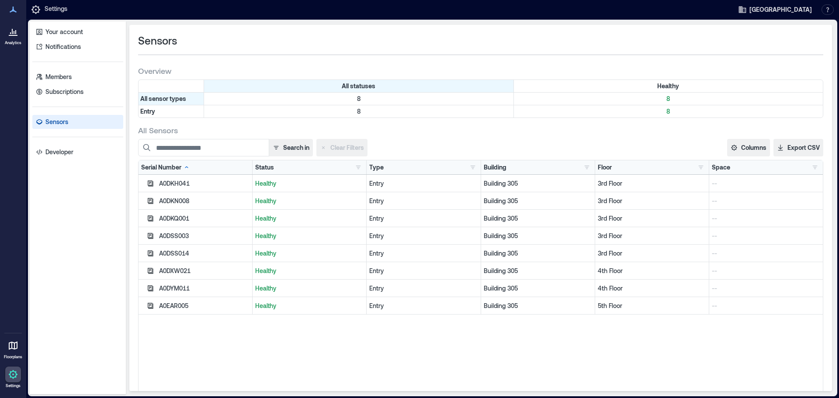 Image resolution: width=839 pixels, height=398 pixels. I want to click on div: All statuses, so click(359, 86).